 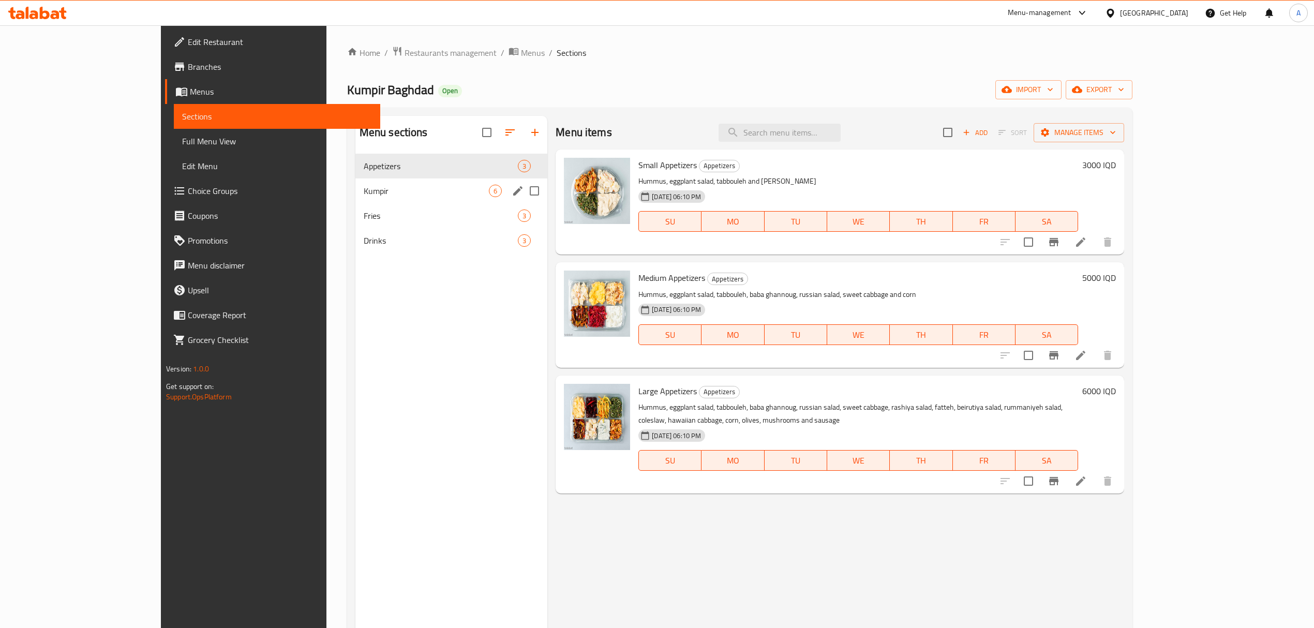 What do you see at coordinates (190, 386) in the screenshot?
I see `span: Get support on:` at bounding box center [190, 386].